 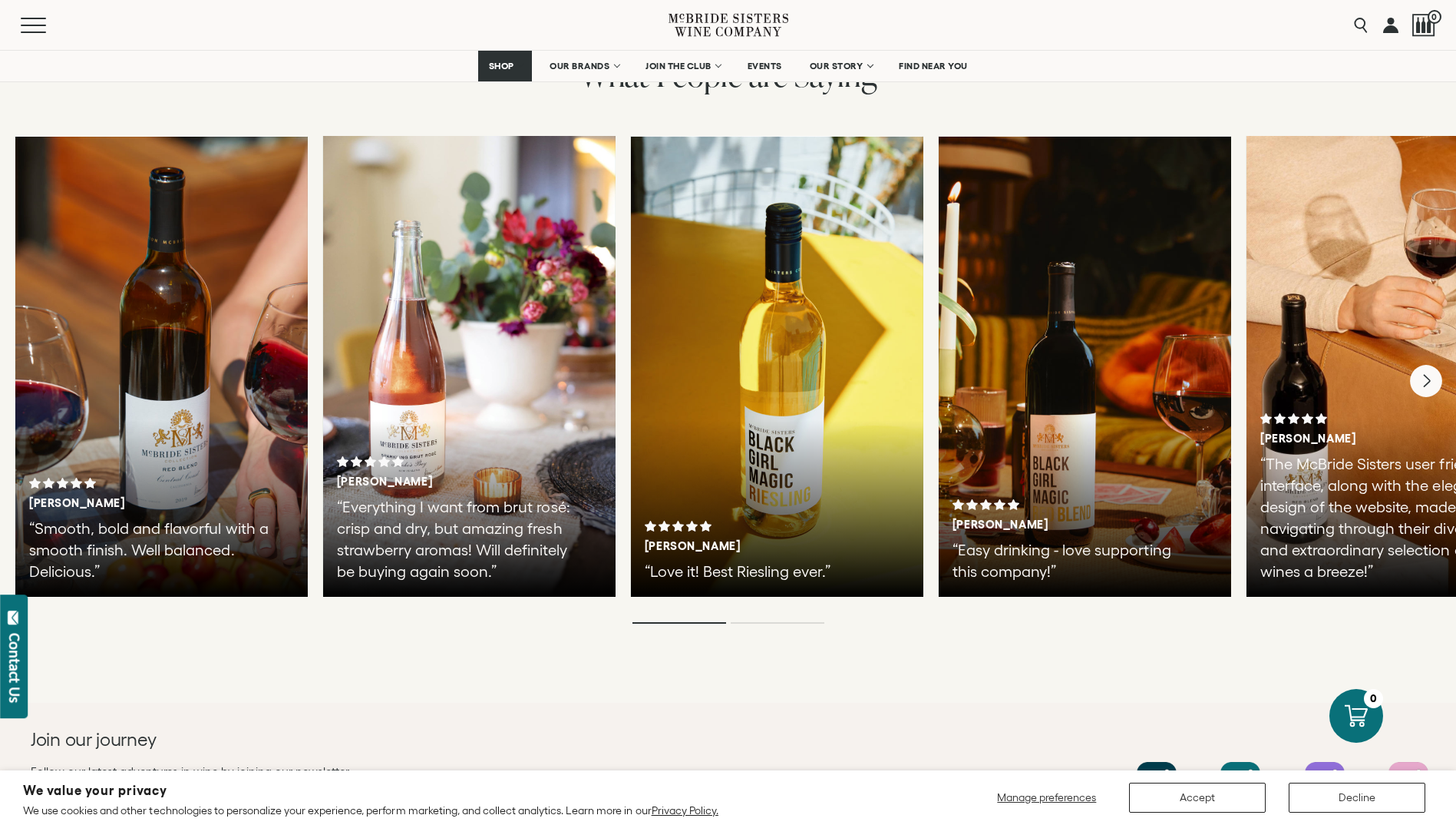 What do you see at coordinates (1356, 797) in the screenshot?
I see `button: Decline` at bounding box center [1356, 797].